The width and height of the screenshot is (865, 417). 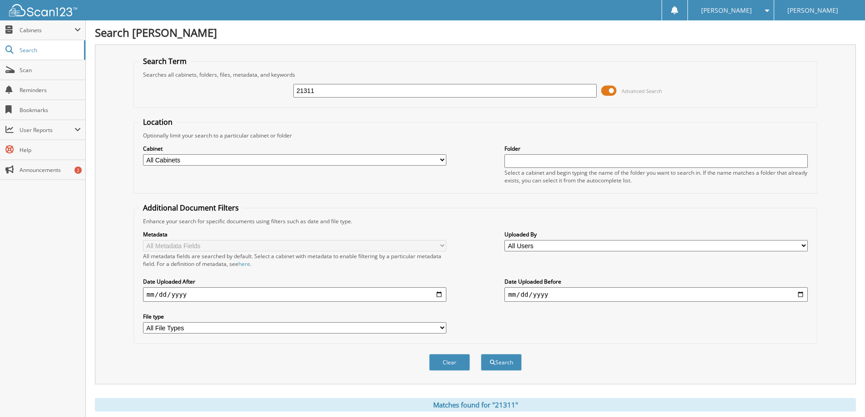 What do you see at coordinates (50, 110) in the screenshot?
I see `span: Bookmarks` at bounding box center [50, 110].